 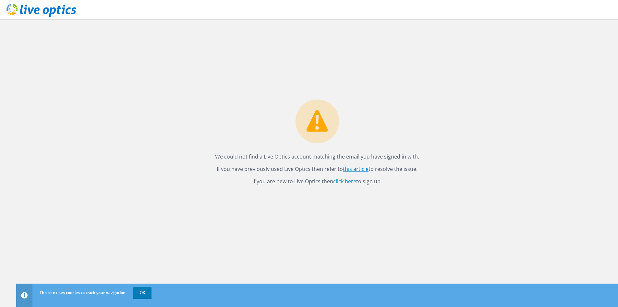 I want to click on a: click here, so click(x=345, y=181).